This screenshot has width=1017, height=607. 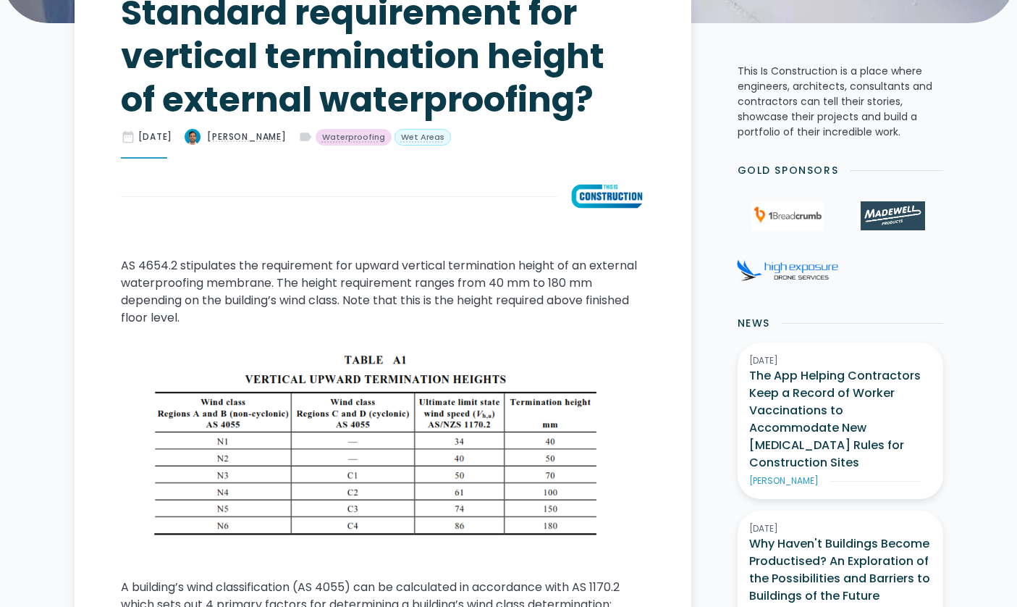 What do you see at coordinates (383, 292) in the screenshot?
I see `p: AS 4654.2 stipulates the requirement for upward vertical termination height of an external waterp...` at bounding box center [383, 292].